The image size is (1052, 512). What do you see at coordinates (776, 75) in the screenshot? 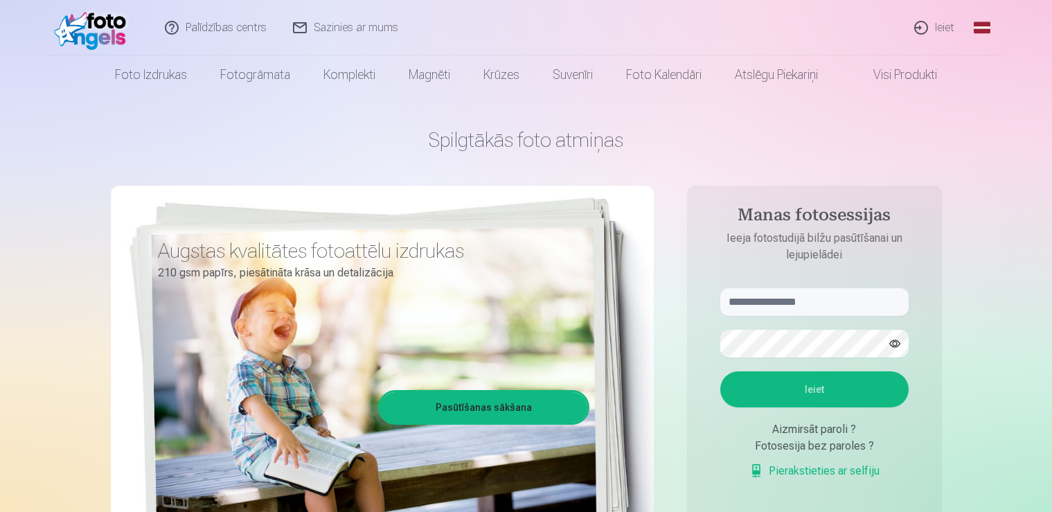
I see `a: Atslēgu piekariņi` at bounding box center [776, 75].